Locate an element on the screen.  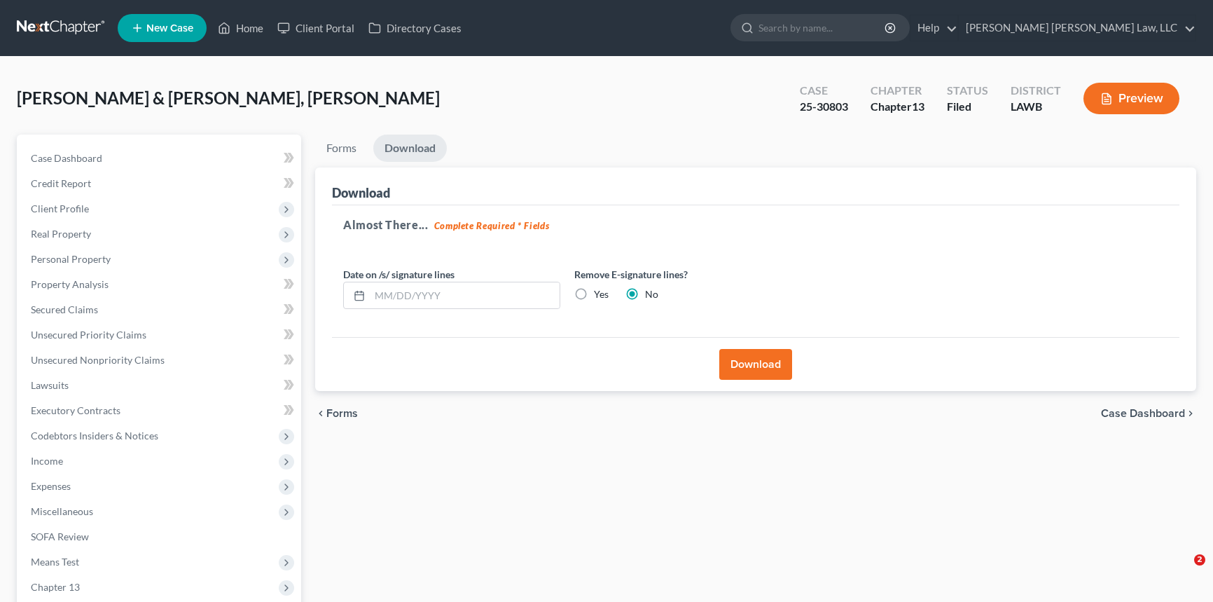
span: Real Property is located at coordinates (61, 233).